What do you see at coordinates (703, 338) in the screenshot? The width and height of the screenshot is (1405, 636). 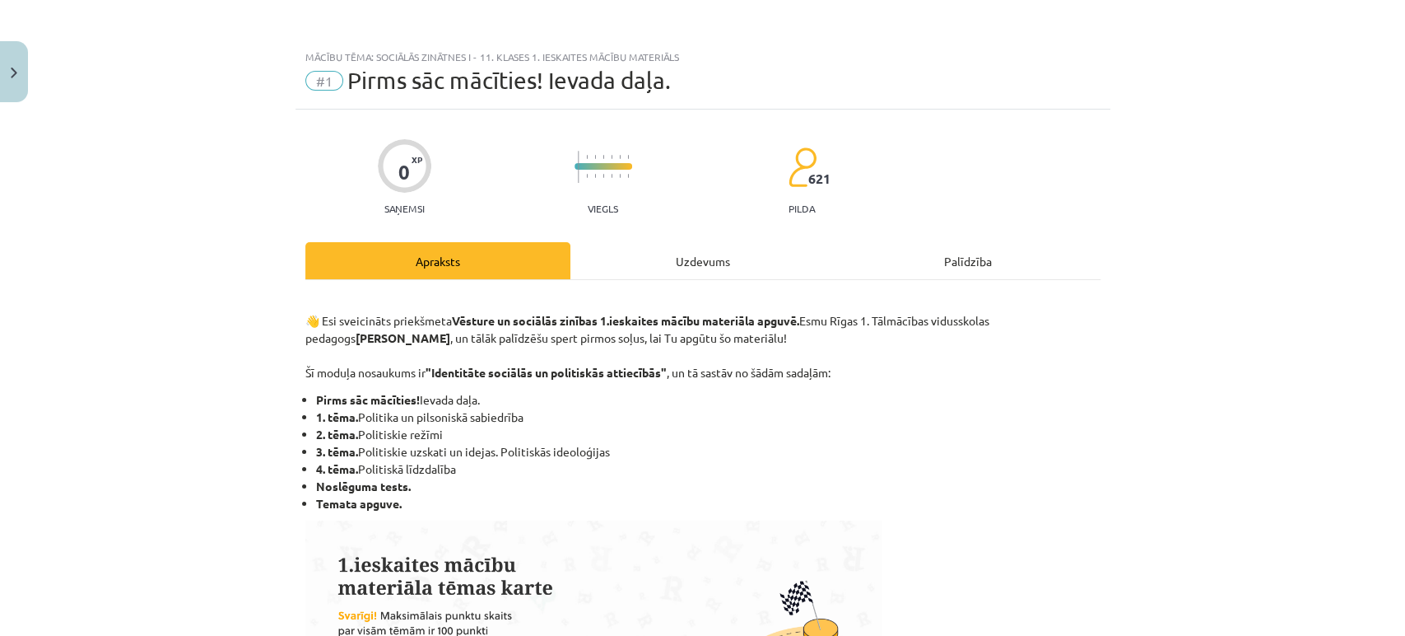 I see `p: 👋 Esi sveicināts priekšmeta Esmu Rīgas 1. Tālmācības vidusskolas pedagogs , un tālāk palīdzēšu sp...` at bounding box center [703, 338].